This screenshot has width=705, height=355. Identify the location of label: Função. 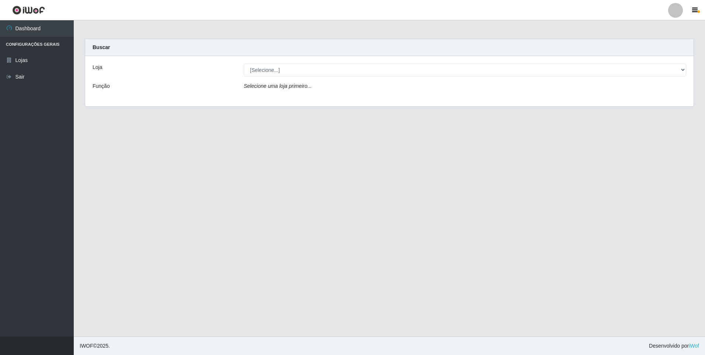
(101, 86).